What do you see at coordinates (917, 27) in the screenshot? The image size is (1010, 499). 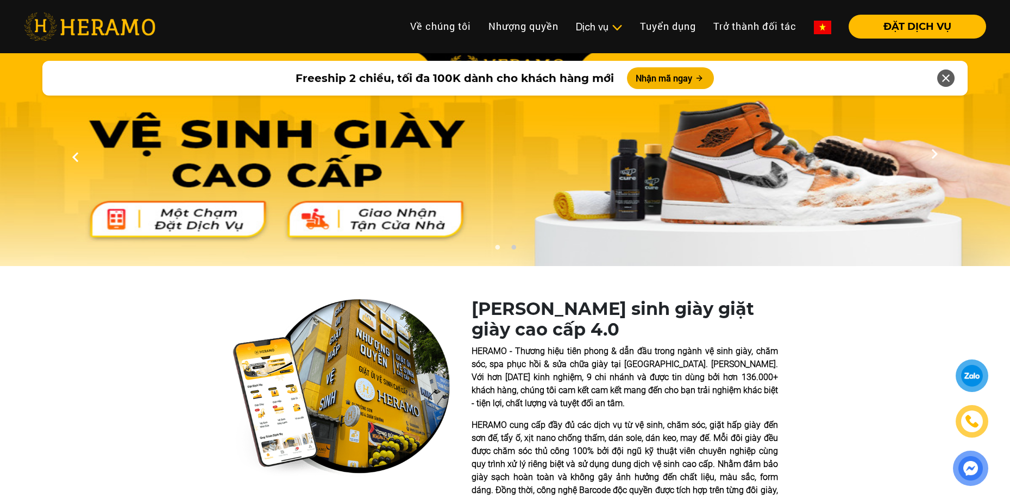 I see `button: ĐẶT DỊCH VỤ` at bounding box center [917, 27].